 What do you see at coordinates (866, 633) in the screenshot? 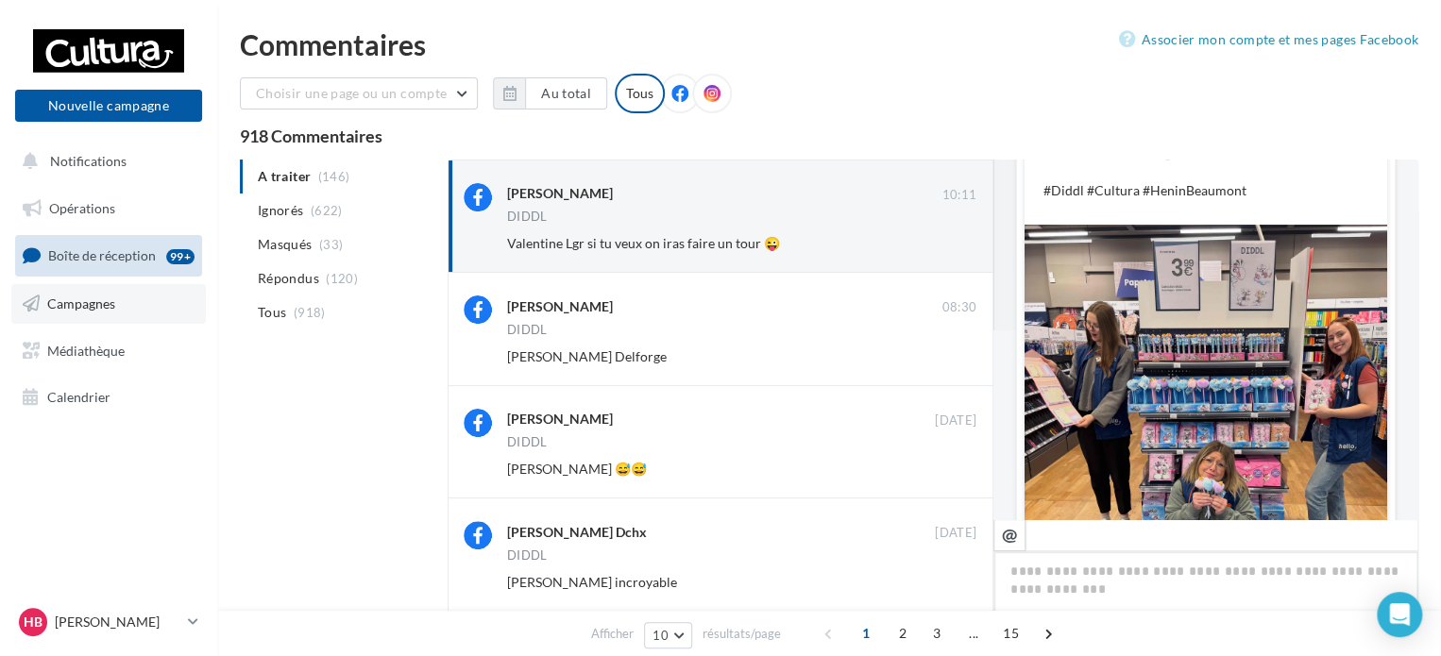
I see `span: 1` at bounding box center [866, 633].